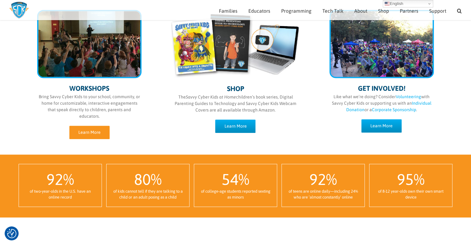  I want to click on span: About, so click(361, 11).